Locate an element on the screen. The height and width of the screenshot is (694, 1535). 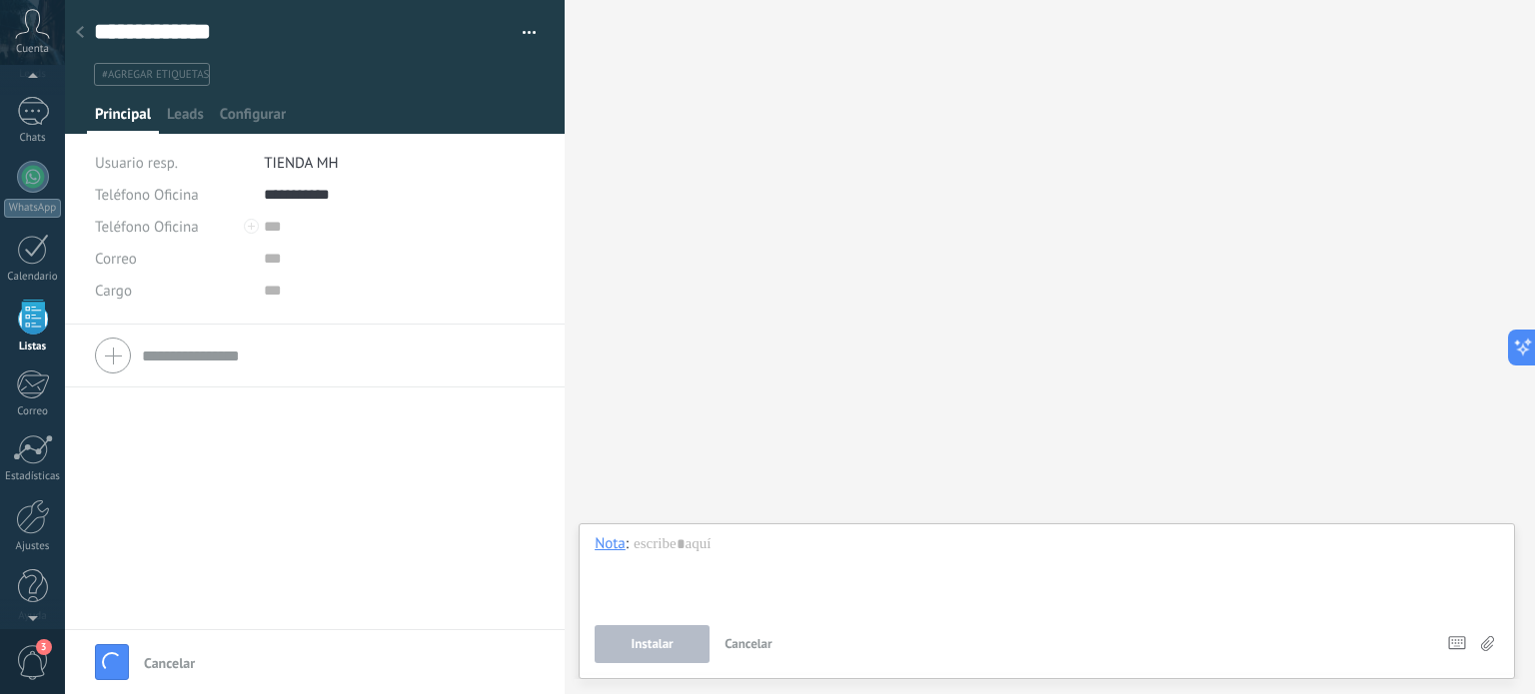
span: TIENDA MH is located at coordinates (301, 163).